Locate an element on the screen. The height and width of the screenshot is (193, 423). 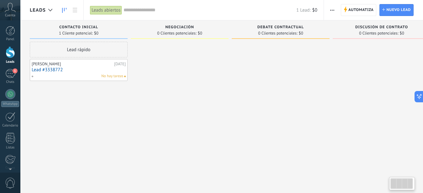
a: Nuevo lead is located at coordinates (397, 10).